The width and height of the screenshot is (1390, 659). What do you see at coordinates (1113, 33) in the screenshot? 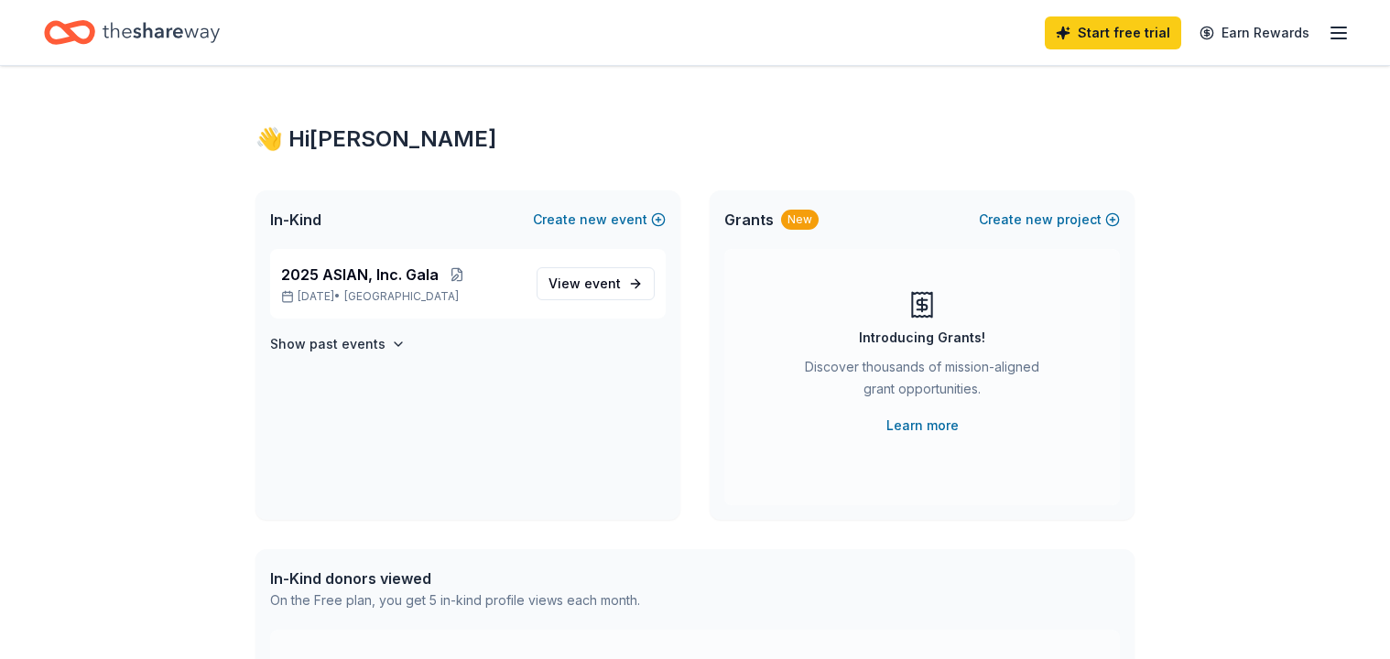
I see `a: Start free trial` at bounding box center [1113, 33].